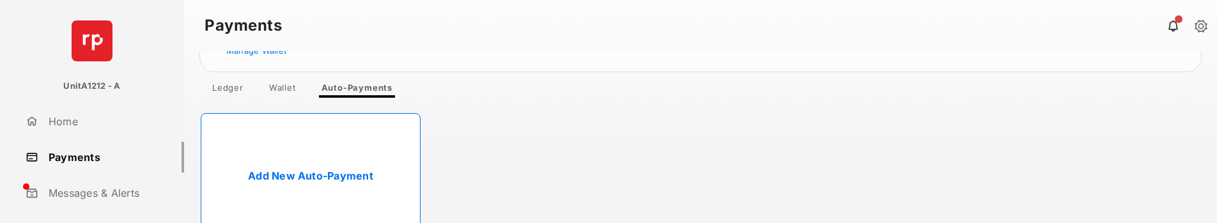 The image size is (1217, 223). What do you see at coordinates (102, 121) in the screenshot?
I see `a: Home` at bounding box center [102, 121].